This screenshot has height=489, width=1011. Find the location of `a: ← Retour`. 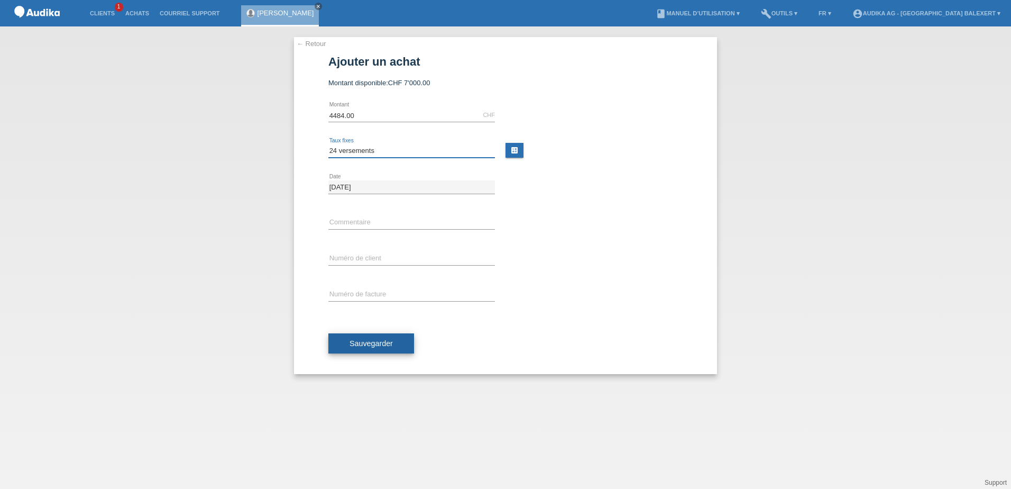

a: ← Retour is located at coordinates (312, 43).